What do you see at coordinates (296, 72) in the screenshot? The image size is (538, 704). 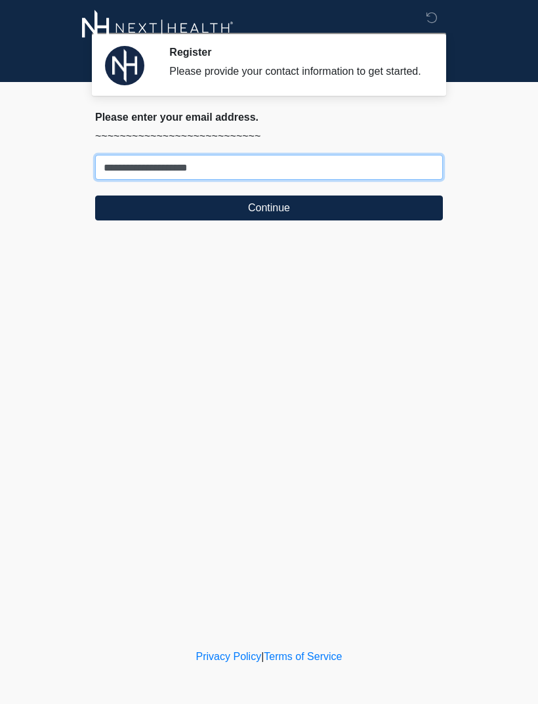 I see `div: Please provide your contact information to get started.` at bounding box center [296, 72].